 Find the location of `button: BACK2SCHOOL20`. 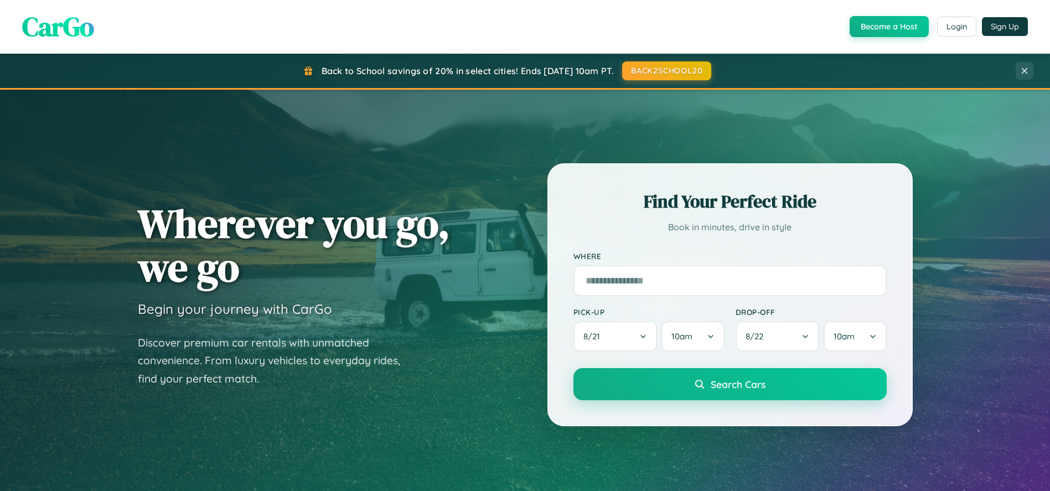

button: BACK2SCHOOL20 is located at coordinates (667, 71).